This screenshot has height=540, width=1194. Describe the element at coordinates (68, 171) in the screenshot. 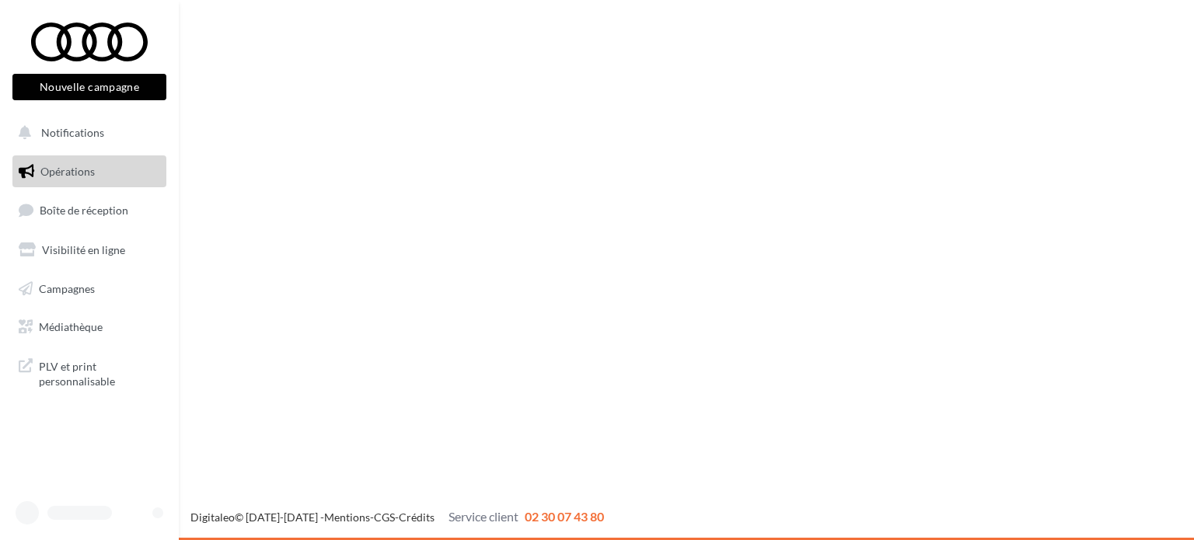

I see `span: Opérations` at that location.